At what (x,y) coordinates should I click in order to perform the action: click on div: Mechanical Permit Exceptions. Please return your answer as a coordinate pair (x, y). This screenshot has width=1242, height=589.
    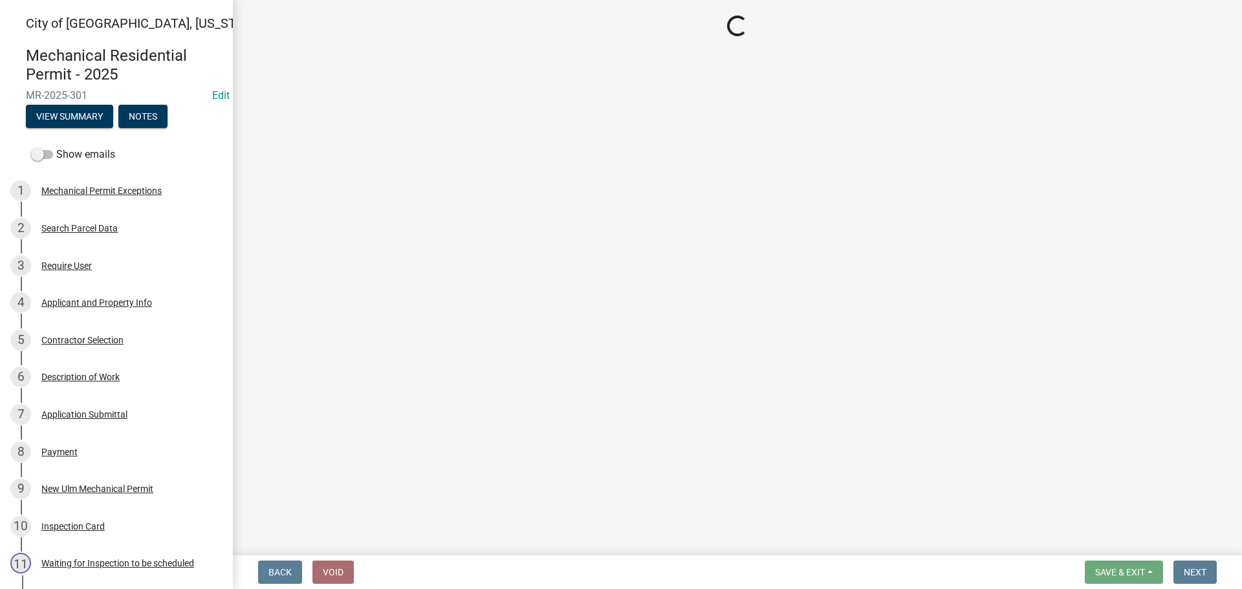
    Looking at the image, I should click on (102, 191).